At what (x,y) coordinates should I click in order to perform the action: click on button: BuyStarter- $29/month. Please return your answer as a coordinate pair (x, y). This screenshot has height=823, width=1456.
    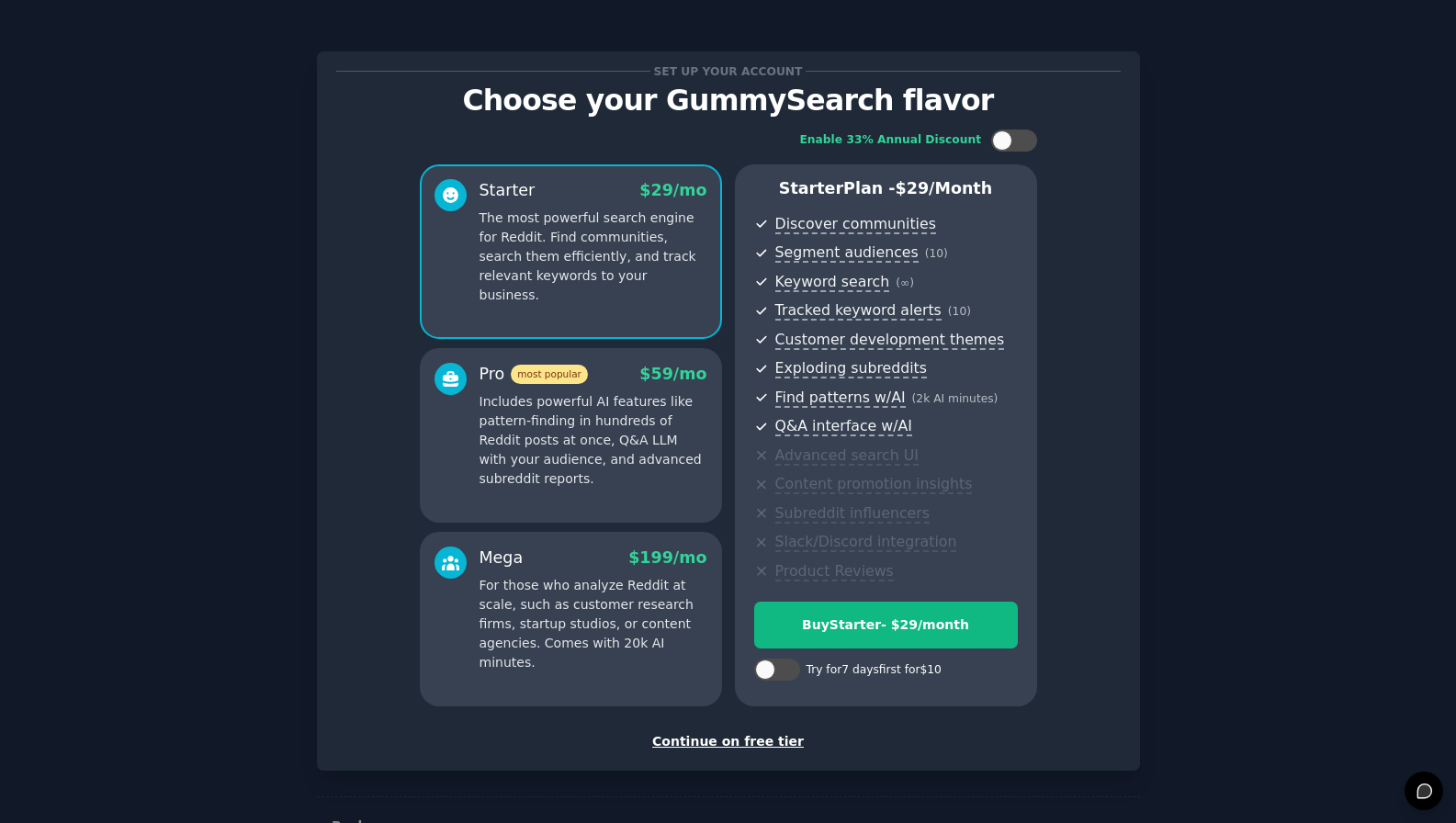
    Looking at the image, I should click on (885, 625).